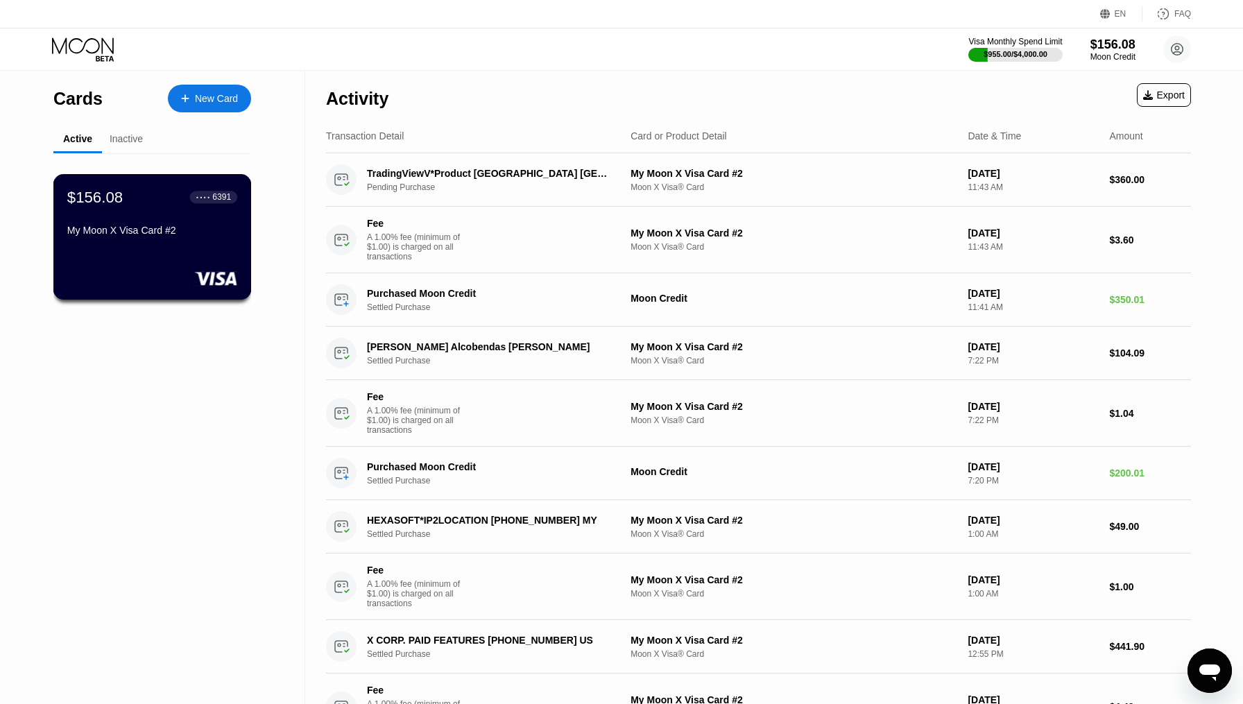 The width and height of the screenshot is (1243, 704). I want to click on div: Active, so click(78, 139).